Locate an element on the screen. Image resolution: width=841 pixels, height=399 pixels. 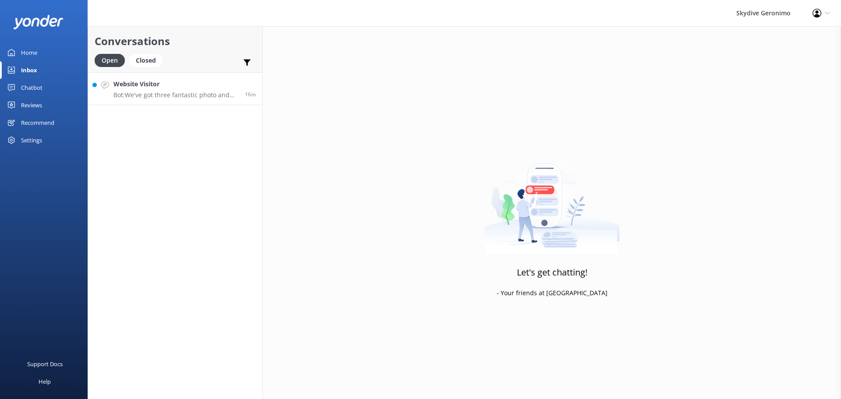
div: Help is located at coordinates (45, 382).